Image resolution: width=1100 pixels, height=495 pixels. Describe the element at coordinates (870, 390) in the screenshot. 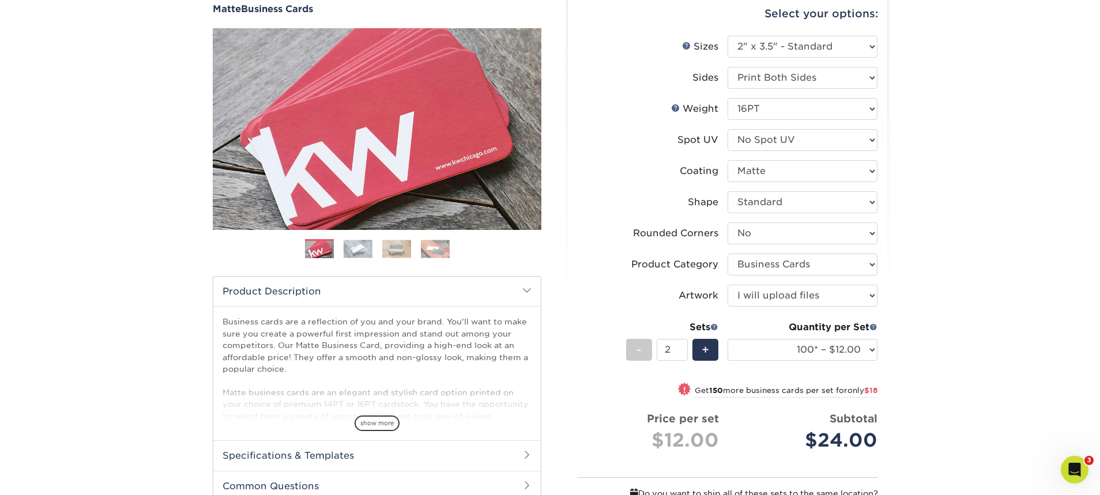

I see `span: $18` at that location.